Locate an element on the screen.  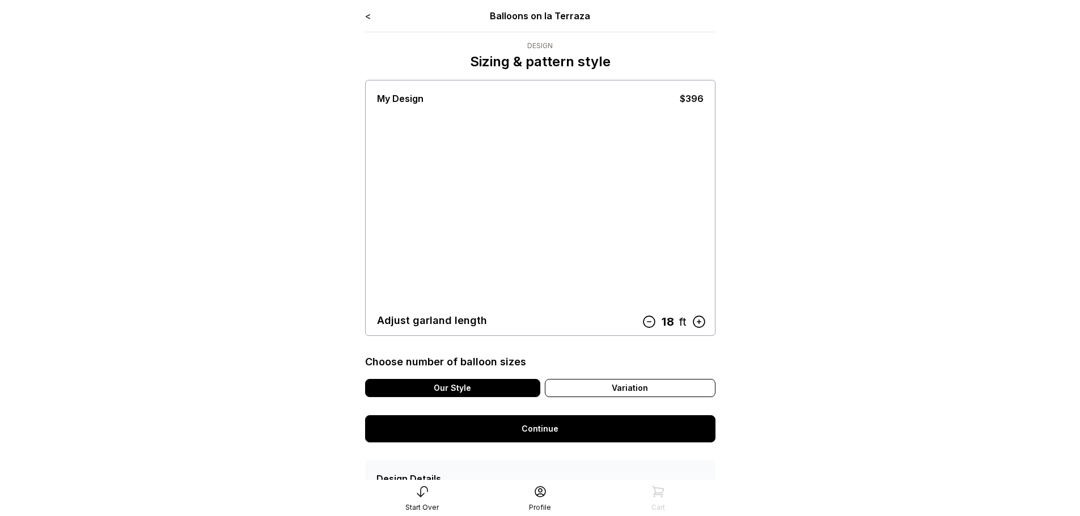
p: Sizing & pattern style is located at coordinates (540, 62).